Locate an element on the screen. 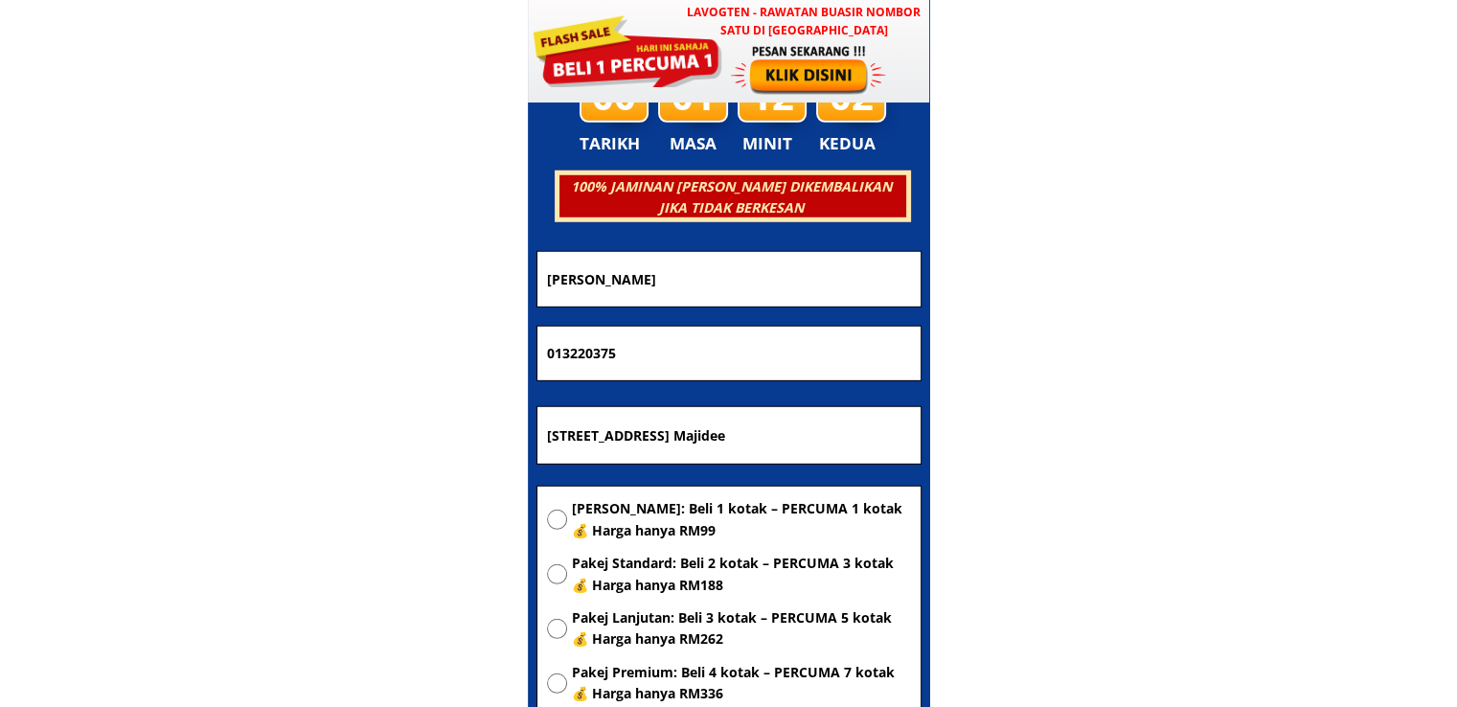  input: Nombor Telefon Bimbit is located at coordinates (729, 353).